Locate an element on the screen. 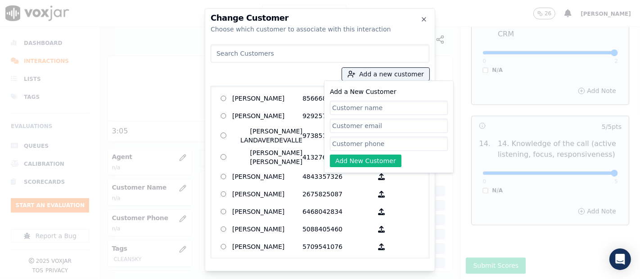 This screenshot has height=279, width=640. p: 4843357326 is located at coordinates (337, 177).